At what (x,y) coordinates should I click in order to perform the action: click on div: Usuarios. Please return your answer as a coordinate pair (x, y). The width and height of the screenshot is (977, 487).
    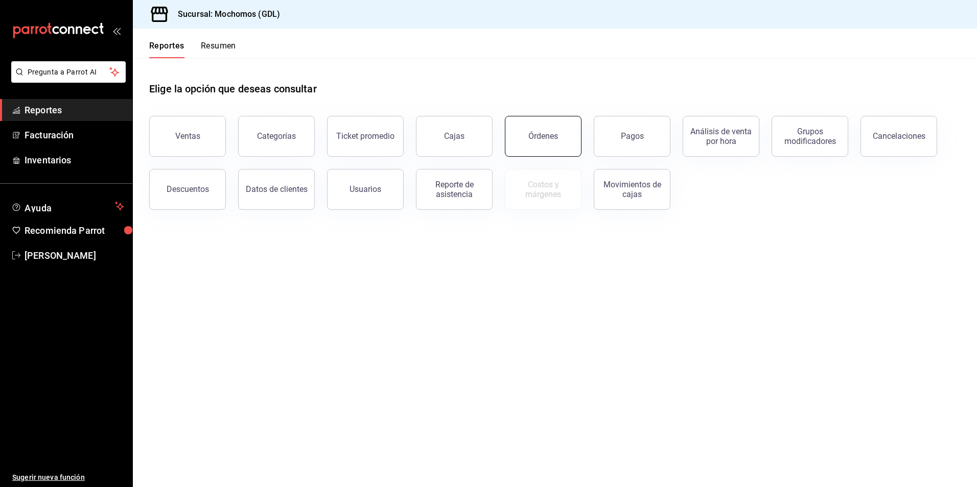
    Looking at the image, I should click on (365, 189).